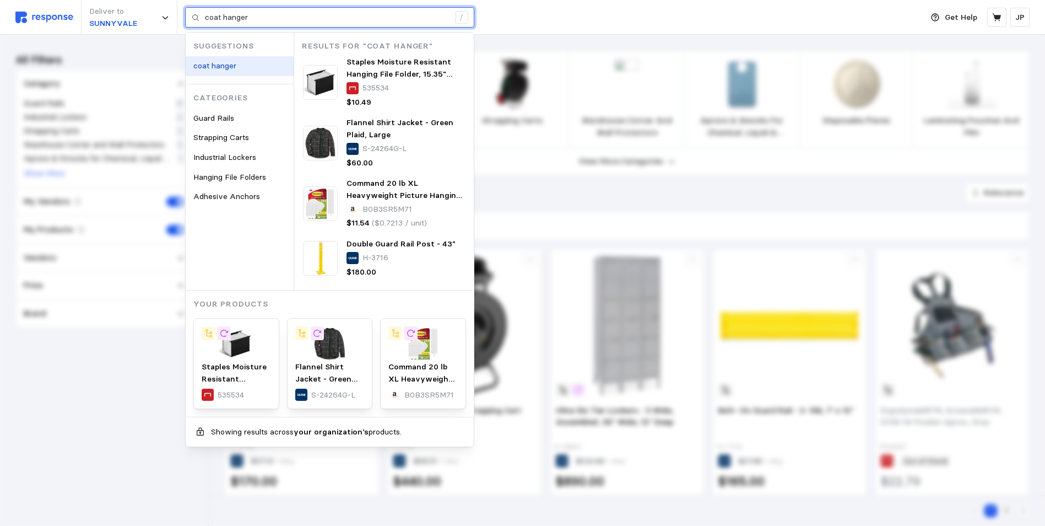  What do you see at coordinates (113, 12) in the screenshot?
I see `p: Deliver to` at bounding box center [113, 12].